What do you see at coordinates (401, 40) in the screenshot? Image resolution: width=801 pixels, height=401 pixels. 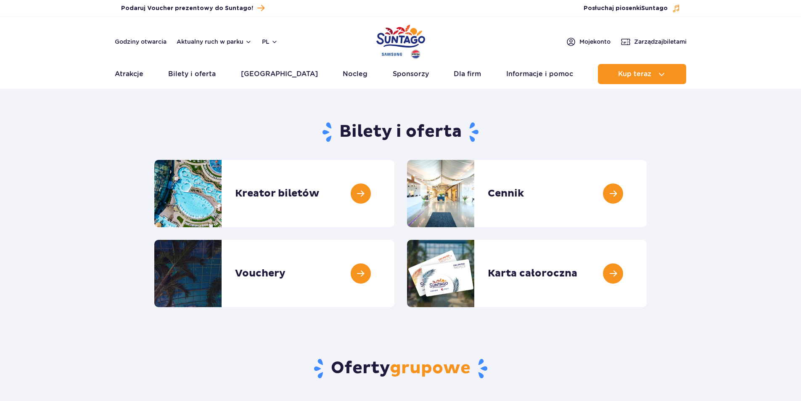 I see `a: Park of Poland` at bounding box center [401, 40].